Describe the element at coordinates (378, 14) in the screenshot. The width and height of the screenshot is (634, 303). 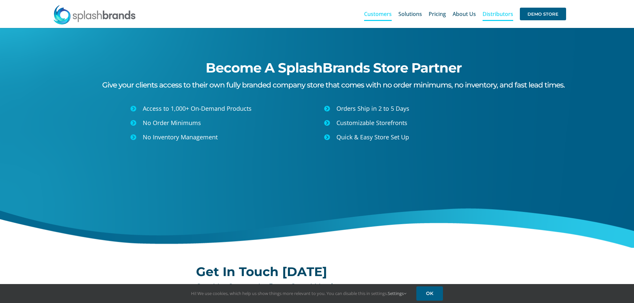
I see `span: Customers` at that location.